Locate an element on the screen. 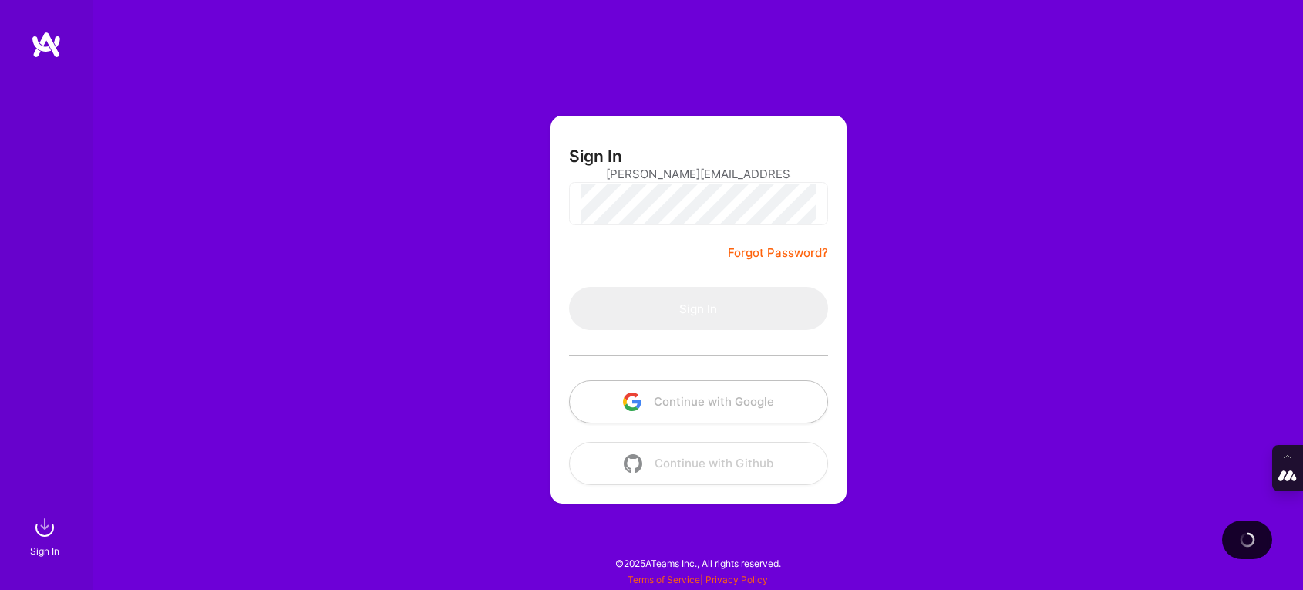 The image size is (1303, 590). a: sign inSign In is located at coordinates (46, 535).